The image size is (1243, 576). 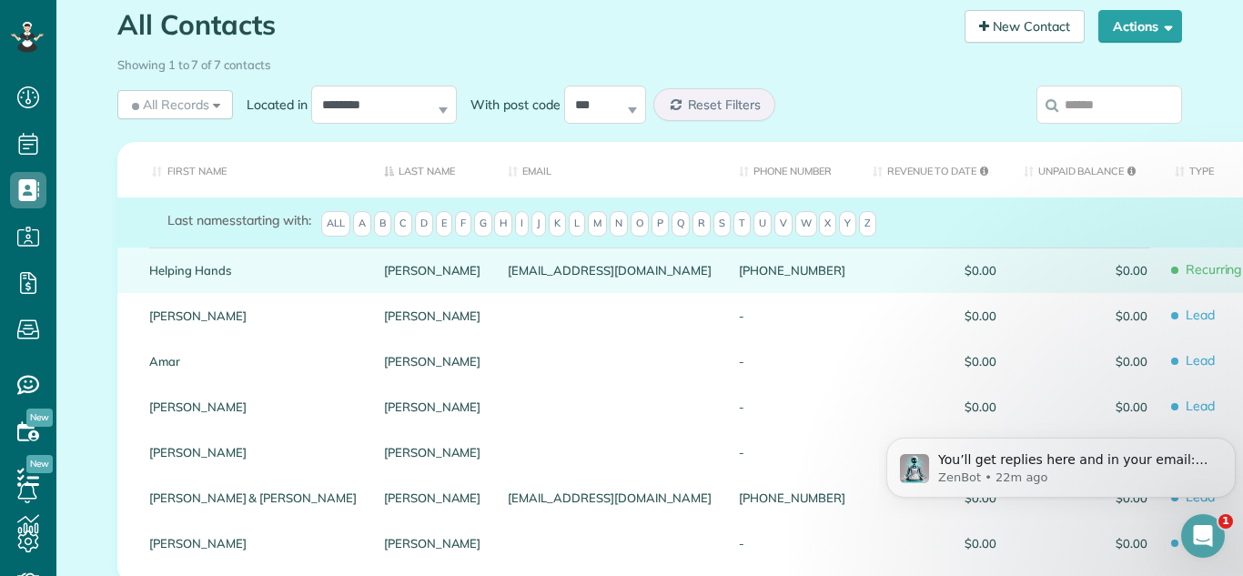 What do you see at coordinates (253, 361) in the screenshot?
I see `a: Amar` at bounding box center [253, 361].